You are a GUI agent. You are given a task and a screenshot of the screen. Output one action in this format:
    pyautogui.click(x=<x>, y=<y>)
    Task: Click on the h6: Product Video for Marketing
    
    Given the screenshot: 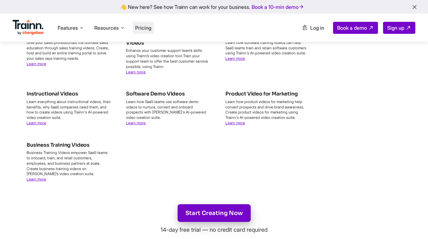 What is the action you would take?
    pyautogui.click(x=268, y=94)
    